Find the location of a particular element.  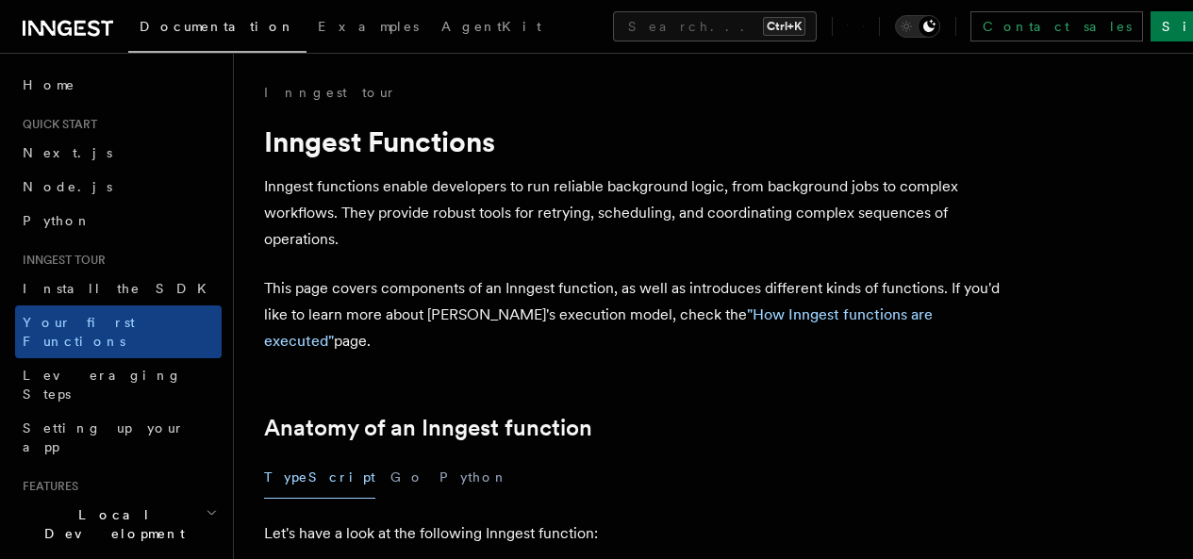

button: Search...Ctrl+K is located at coordinates (715, 26).